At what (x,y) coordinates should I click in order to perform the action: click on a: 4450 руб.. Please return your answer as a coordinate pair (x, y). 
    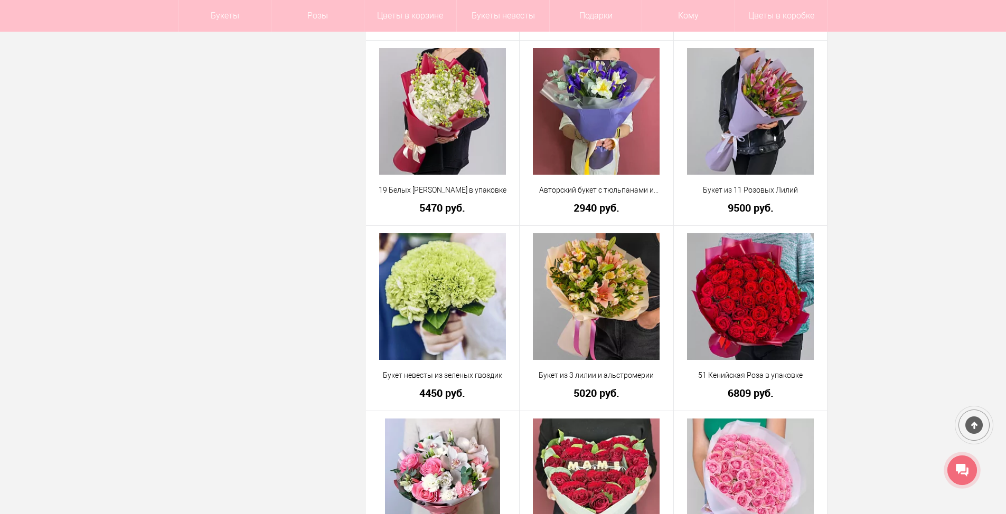
    Looking at the image, I should click on (442, 393).